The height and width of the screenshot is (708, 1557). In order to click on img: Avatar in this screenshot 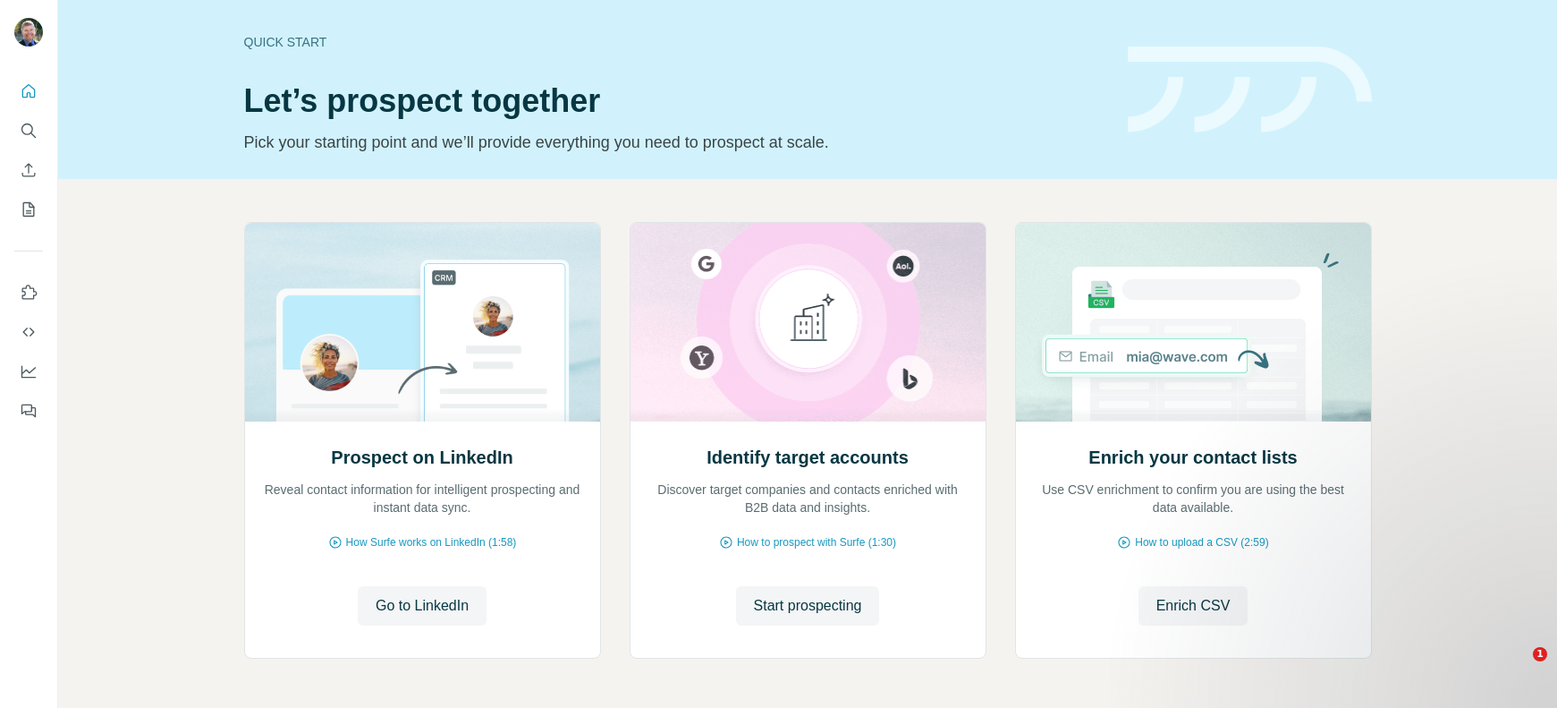, I will do `click(29, 32)`.